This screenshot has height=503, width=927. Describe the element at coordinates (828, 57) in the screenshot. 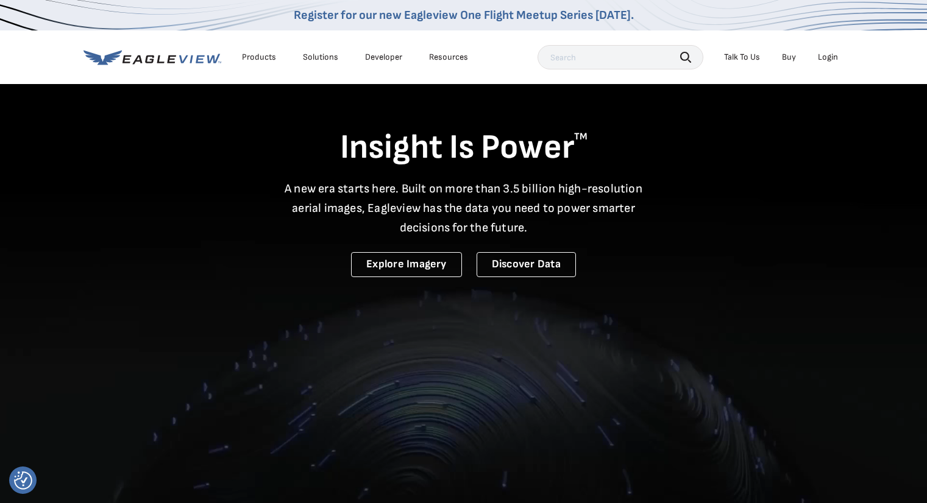

I see `div: Login` at that location.